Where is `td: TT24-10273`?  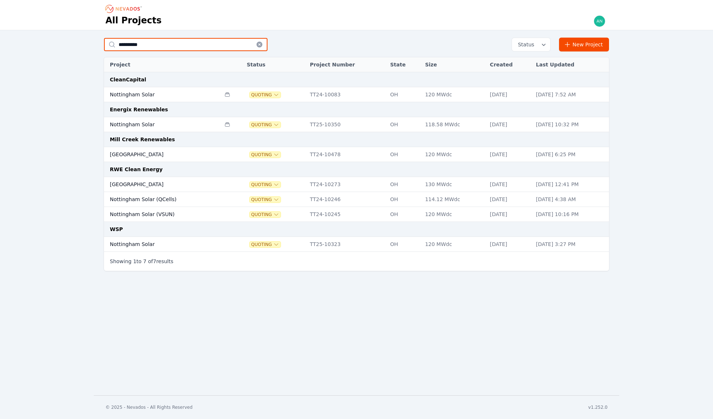 td: TT24-10273 is located at coordinates (346, 184).